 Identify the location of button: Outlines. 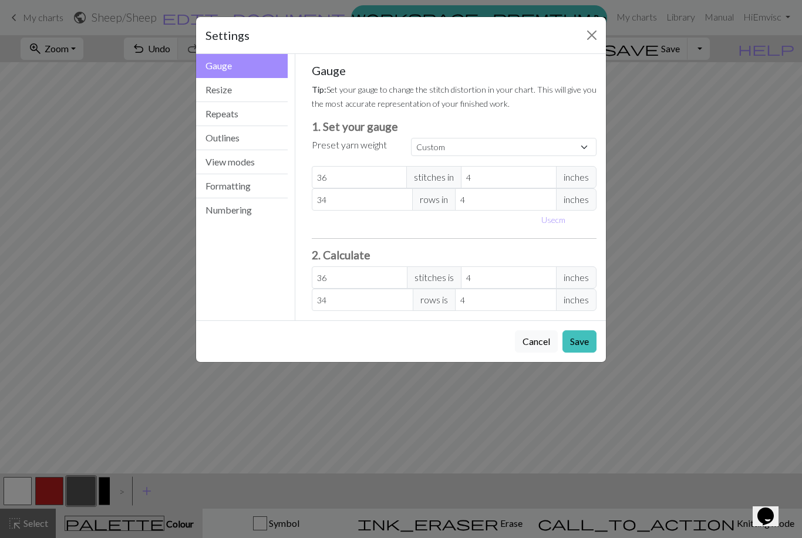
(242, 138).